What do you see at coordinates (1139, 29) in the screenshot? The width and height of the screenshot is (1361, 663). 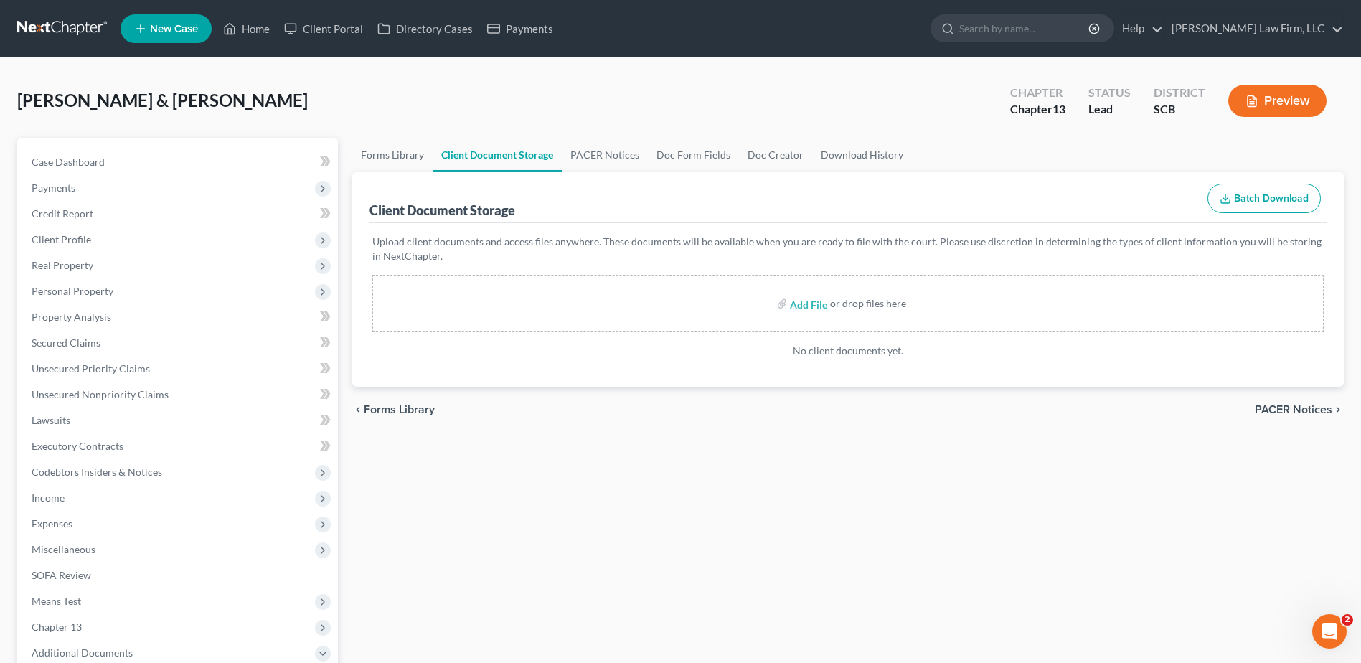 I see `a: Help` at bounding box center [1139, 29].